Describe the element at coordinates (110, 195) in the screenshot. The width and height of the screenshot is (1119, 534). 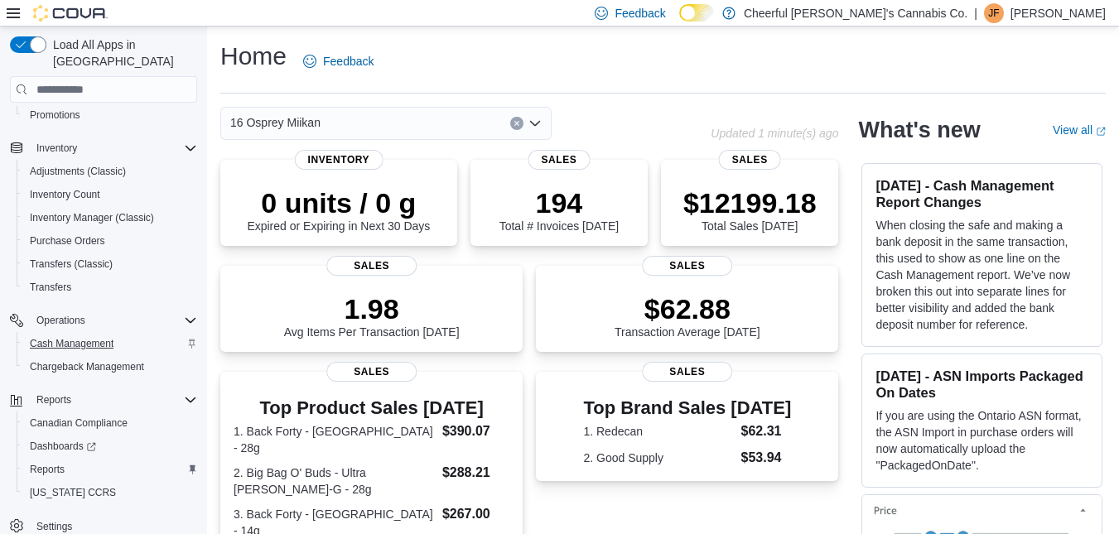
I see `button: Inventory Count` at that location.